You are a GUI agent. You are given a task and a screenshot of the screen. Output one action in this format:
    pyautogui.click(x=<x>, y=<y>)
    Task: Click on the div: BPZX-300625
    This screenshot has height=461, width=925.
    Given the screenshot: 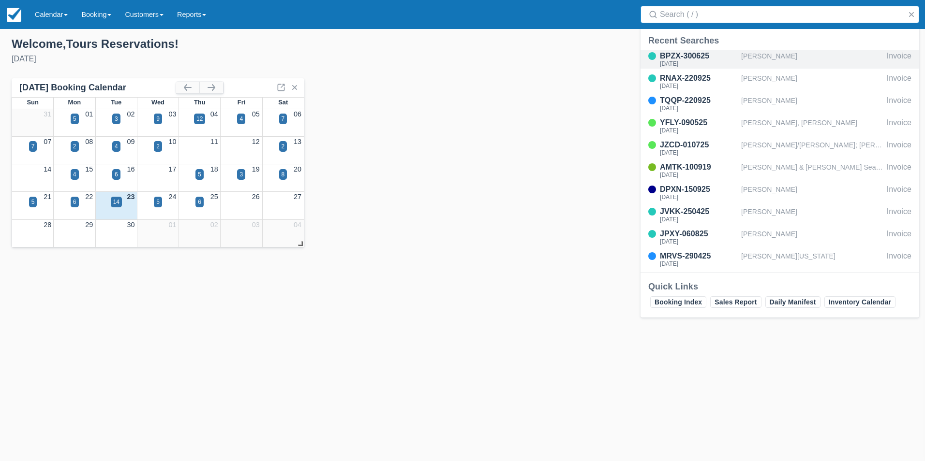 What is the action you would take?
    pyautogui.click(x=698, y=56)
    